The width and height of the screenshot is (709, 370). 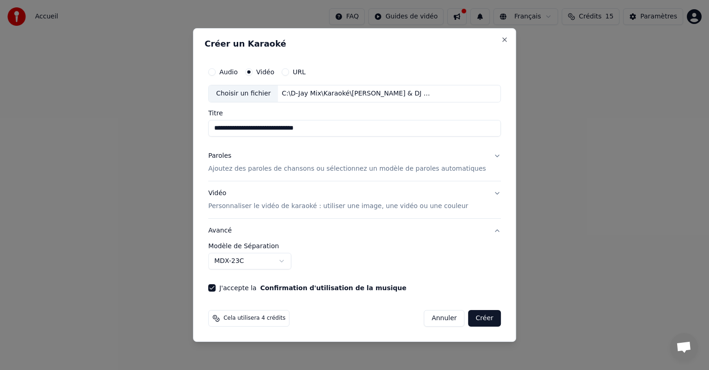 I want to click on div: Choisir un fichier, so click(x=243, y=94).